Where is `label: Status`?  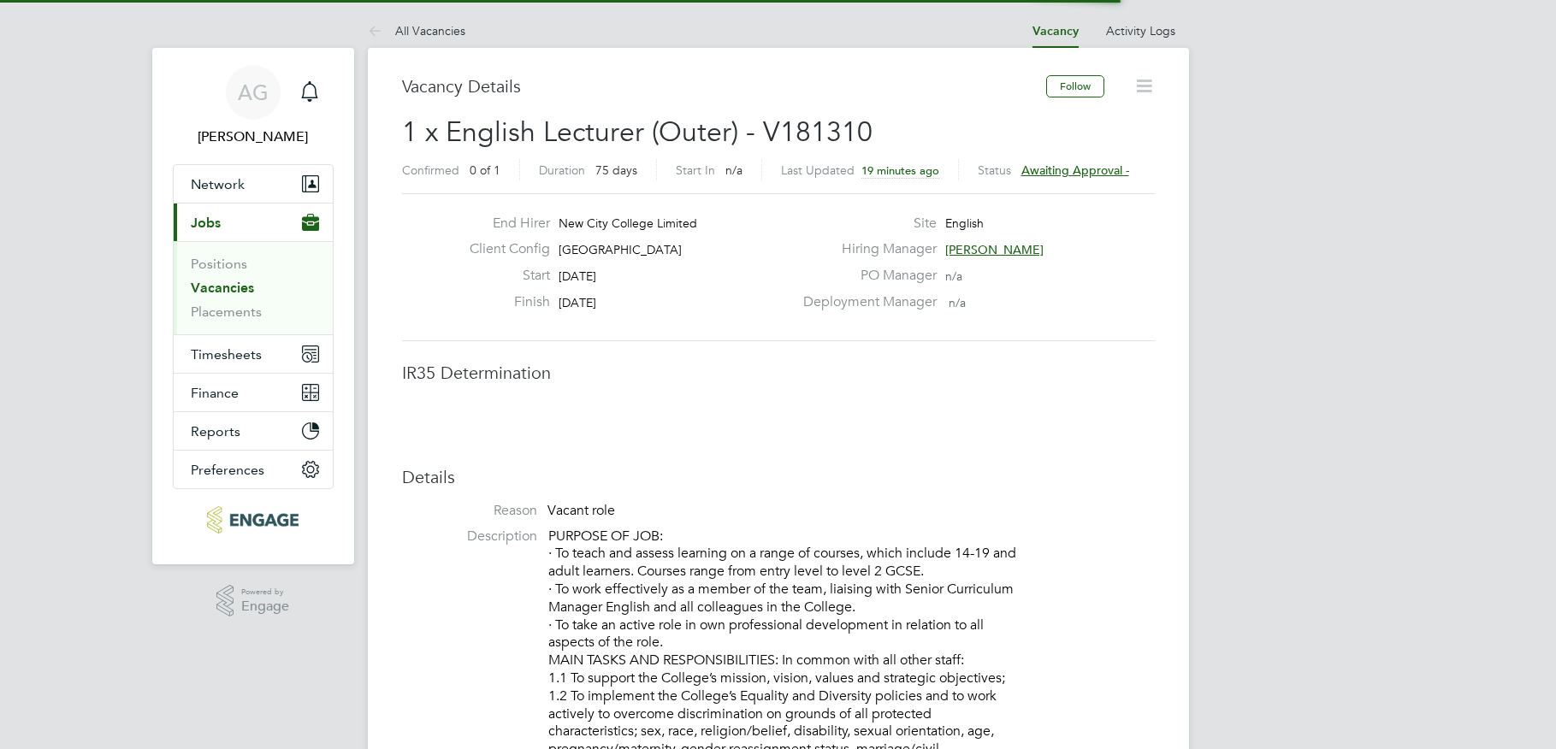
label: Status is located at coordinates (994, 170).